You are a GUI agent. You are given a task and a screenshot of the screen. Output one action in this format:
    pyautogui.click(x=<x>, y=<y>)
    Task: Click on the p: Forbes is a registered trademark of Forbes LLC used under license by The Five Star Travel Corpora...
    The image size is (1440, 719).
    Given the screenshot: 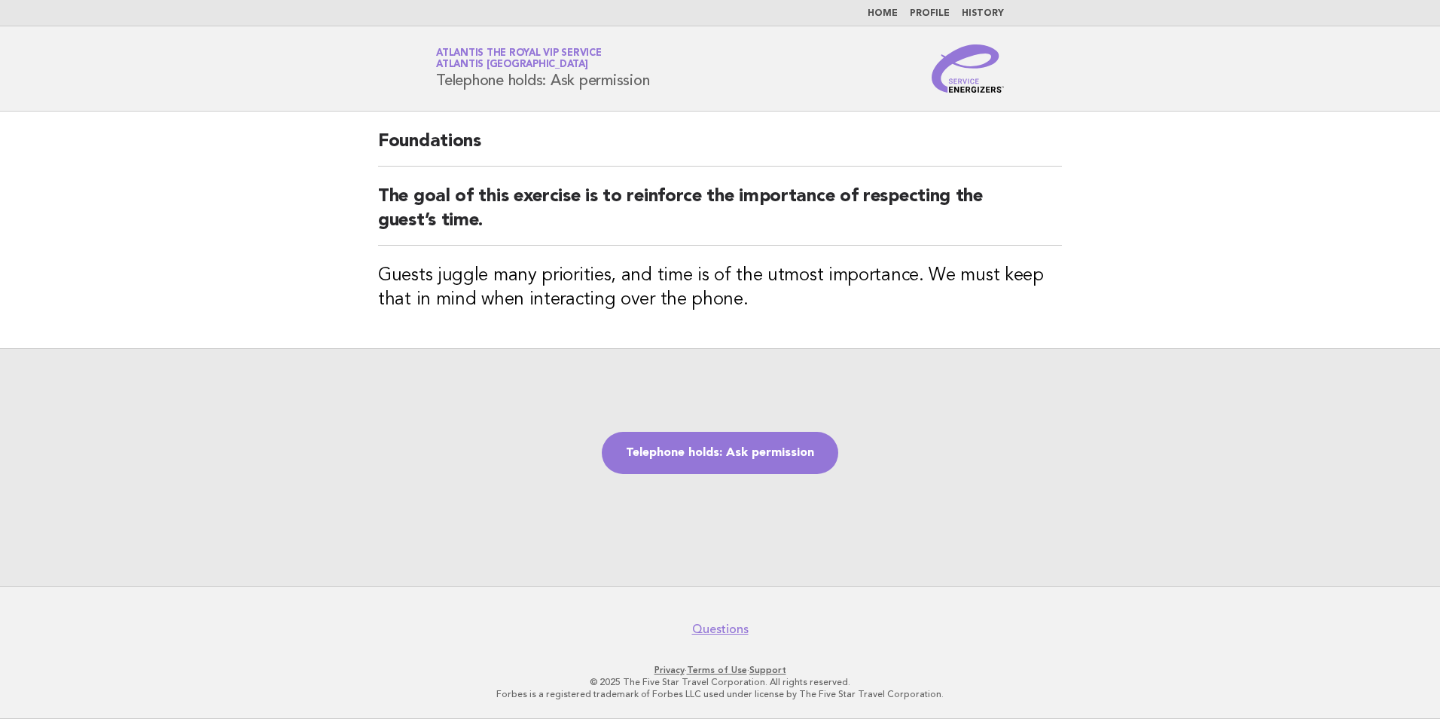 What is the action you would take?
    pyautogui.click(x=720, y=694)
    